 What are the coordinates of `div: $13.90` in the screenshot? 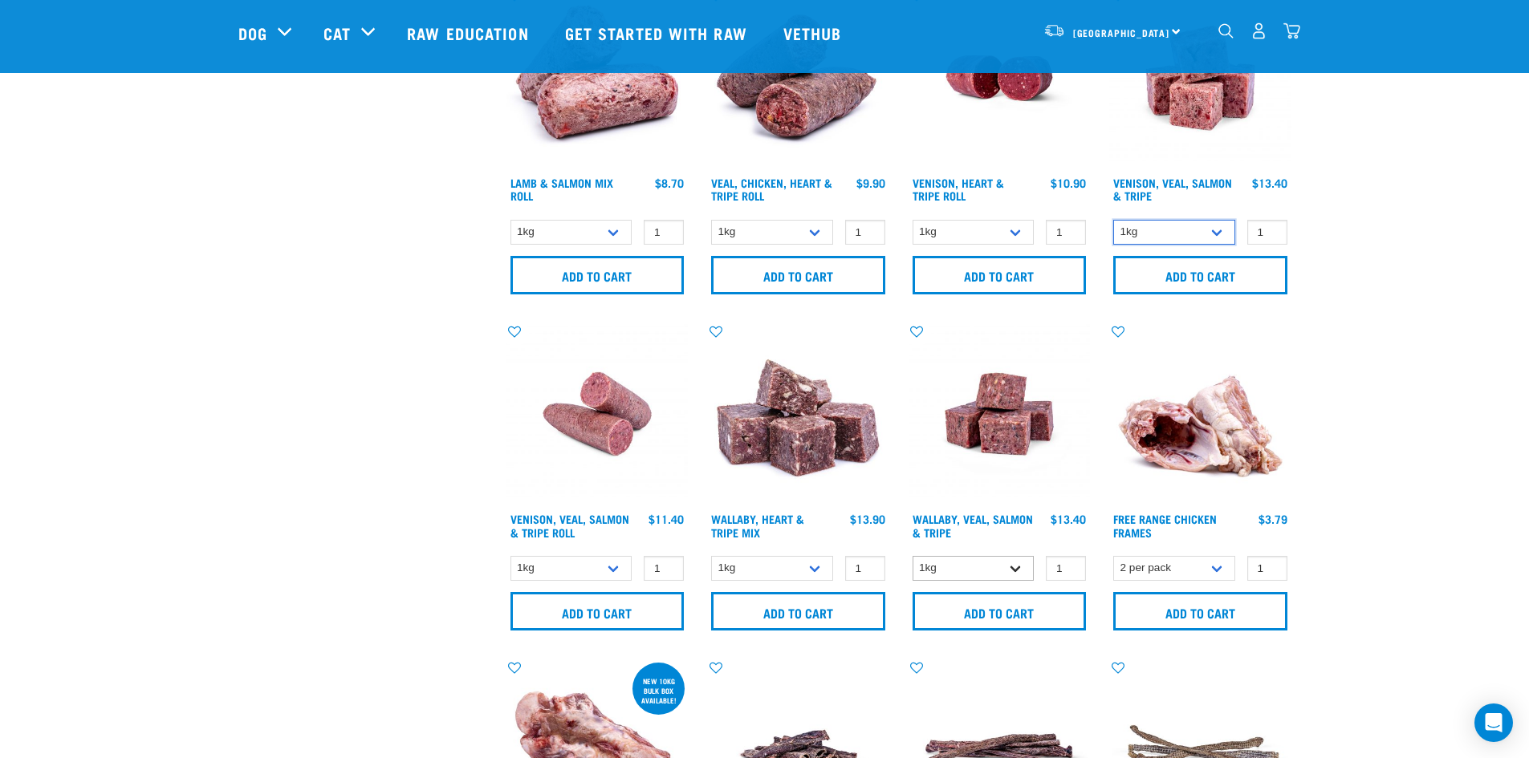 It's located at (868, 519).